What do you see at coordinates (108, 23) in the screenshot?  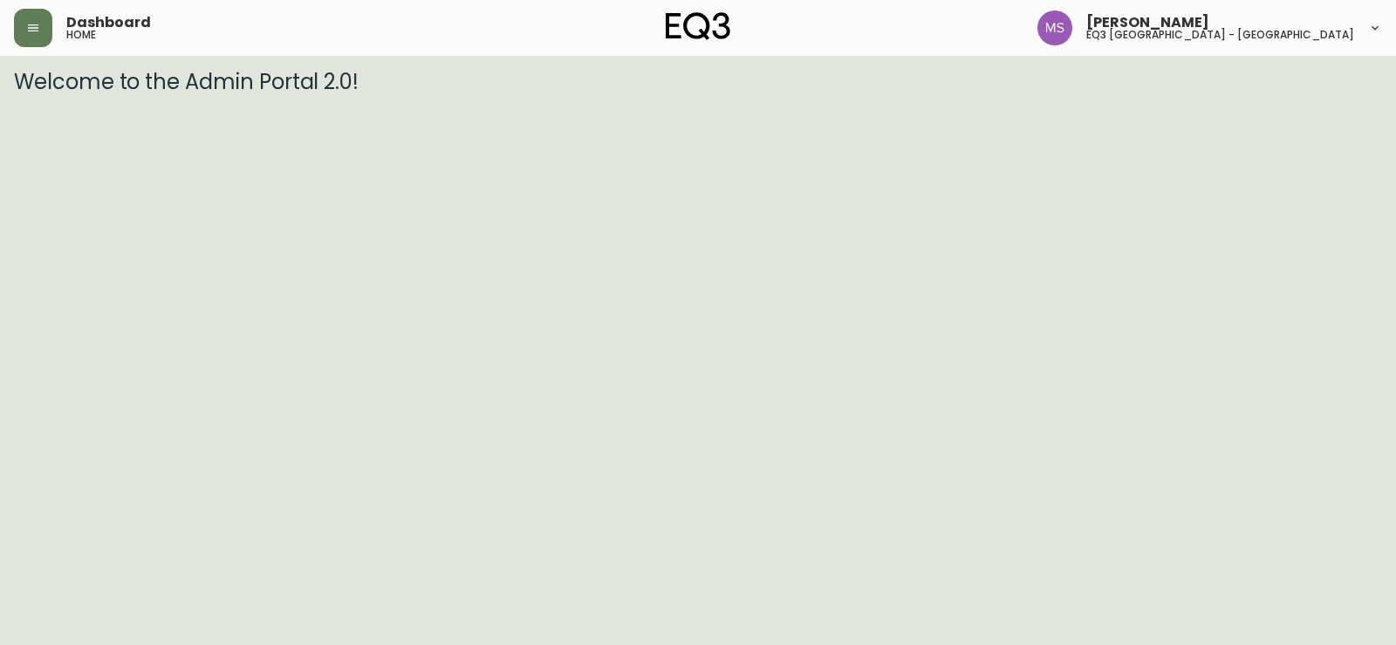 I see `span: Dashboard` at bounding box center [108, 23].